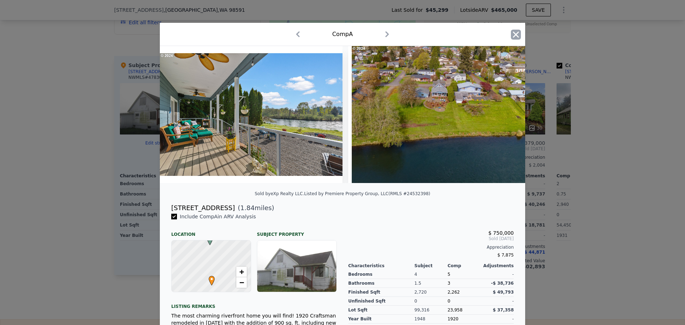  What do you see at coordinates (381, 283) in the screenshot?
I see `div: Bathrooms` at bounding box center [381, 283].